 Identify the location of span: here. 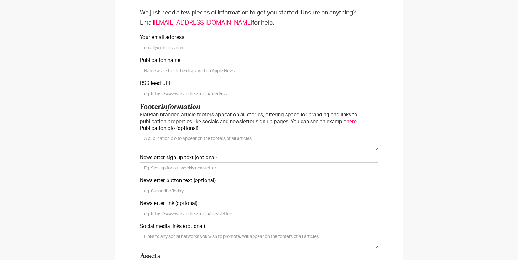
(351, 121).